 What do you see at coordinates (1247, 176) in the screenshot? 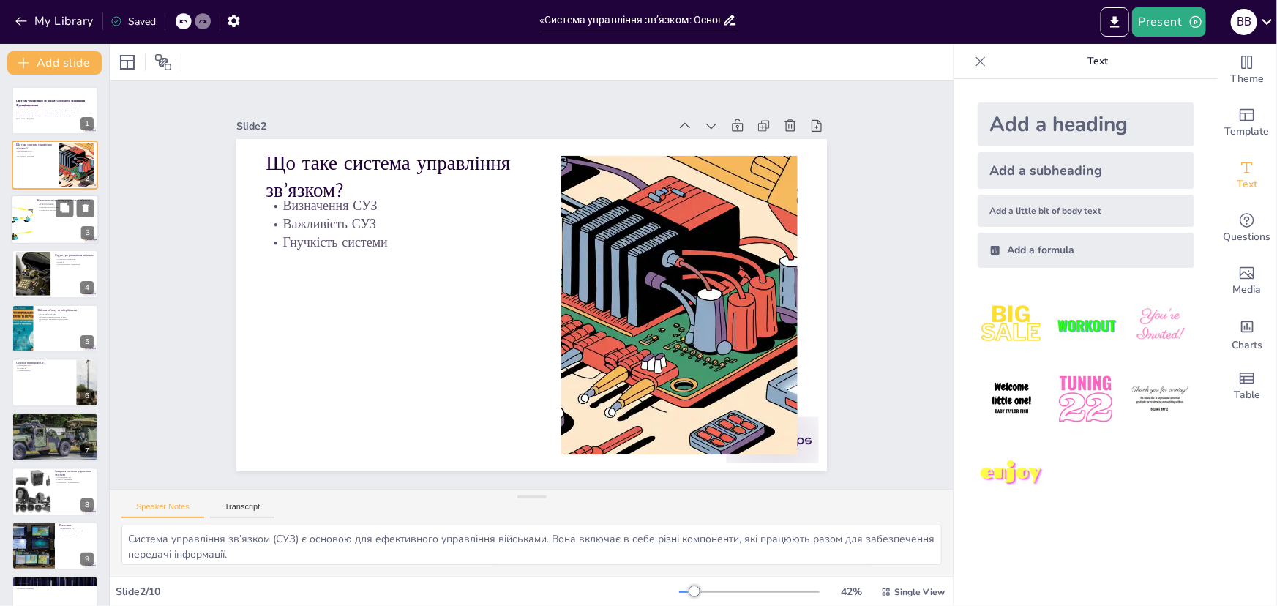
I see `div: Add text boxes` at bounding box center [1247, 176].